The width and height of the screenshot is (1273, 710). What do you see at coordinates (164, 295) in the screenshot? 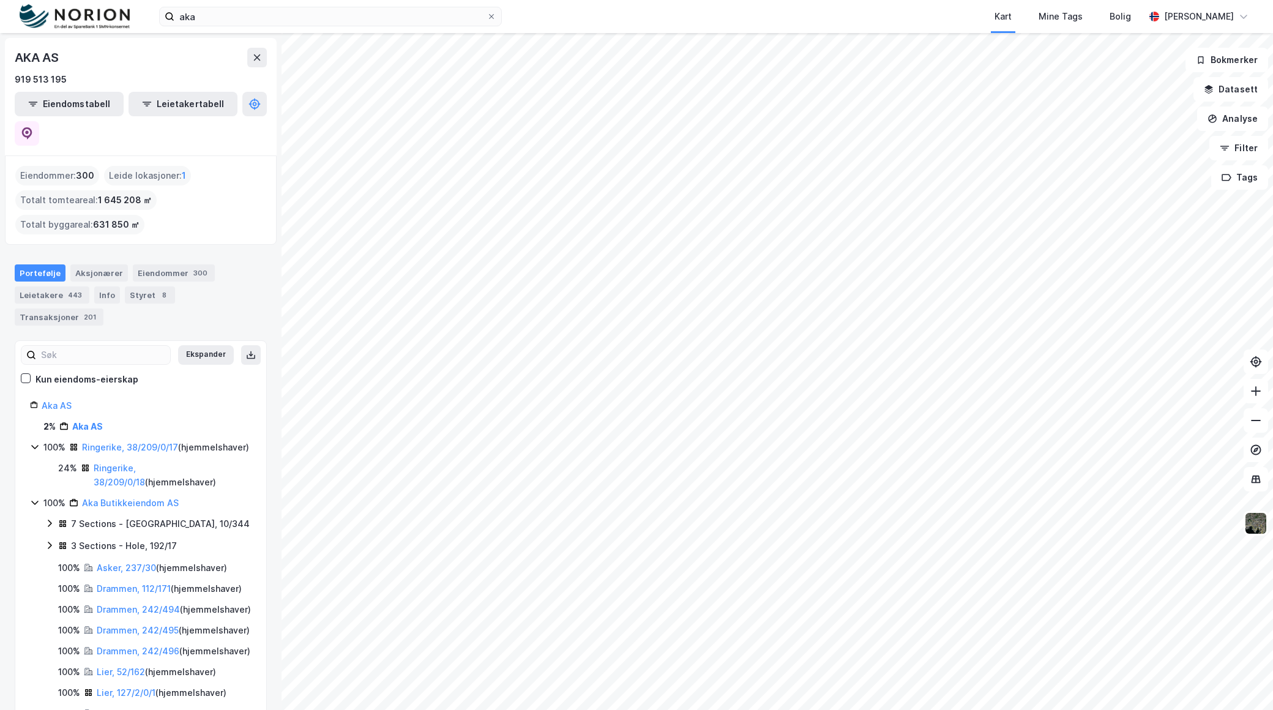
I see `div: 8` at bounding box center [164, 295].